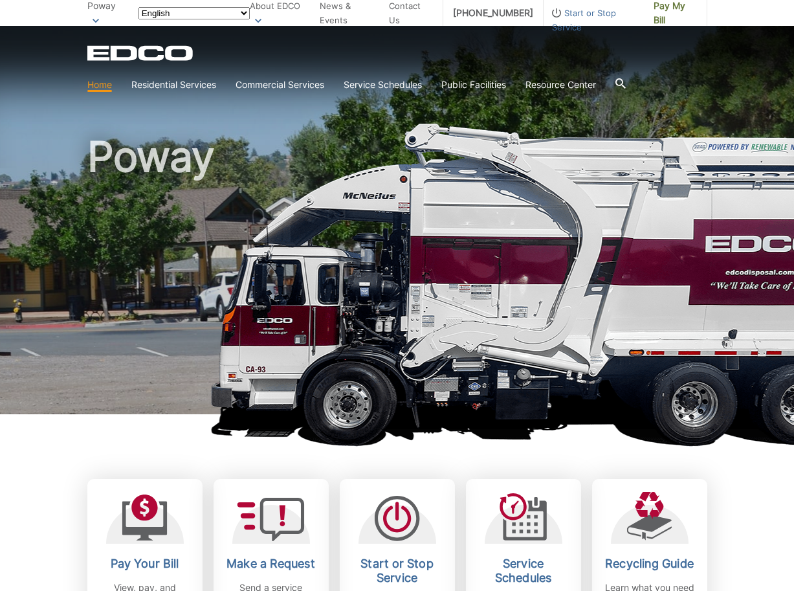  I want to click on a: Service Schedules, so click(382, 85).